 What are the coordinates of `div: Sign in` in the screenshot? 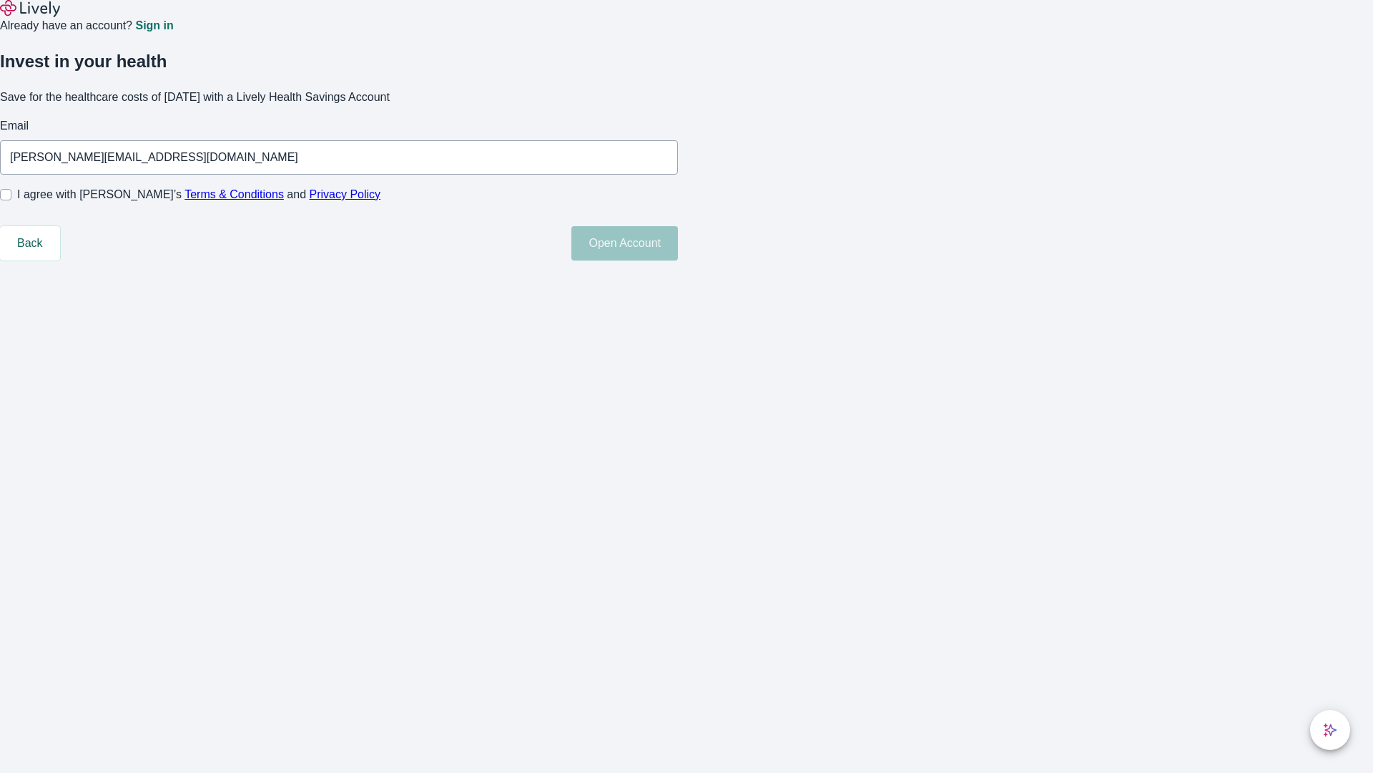 It's located at (154, 26).